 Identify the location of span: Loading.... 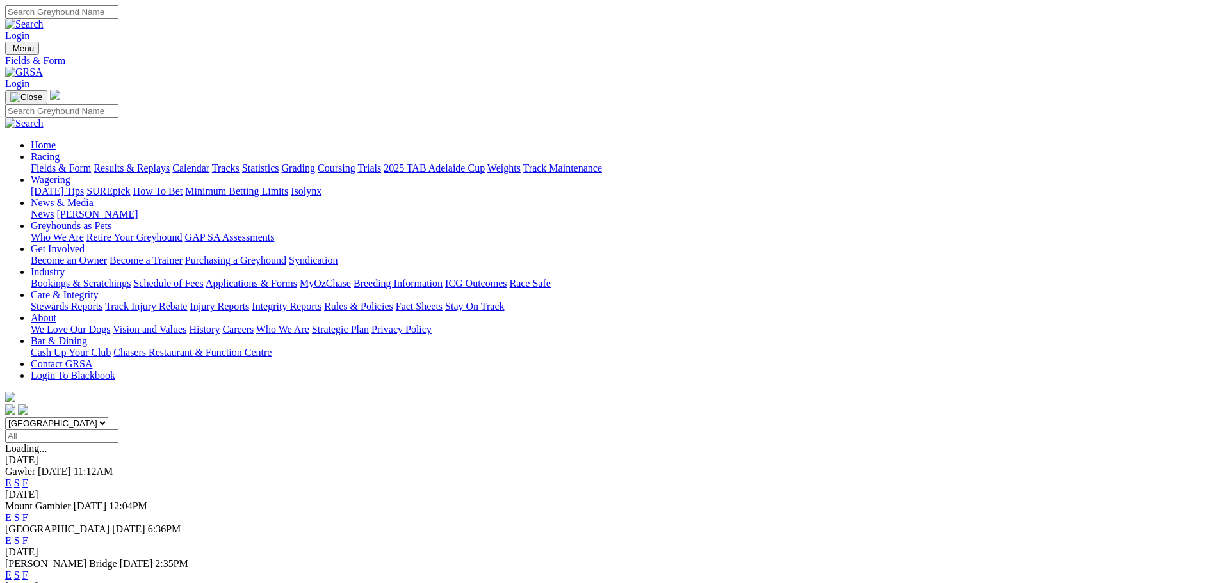
(26, 448).